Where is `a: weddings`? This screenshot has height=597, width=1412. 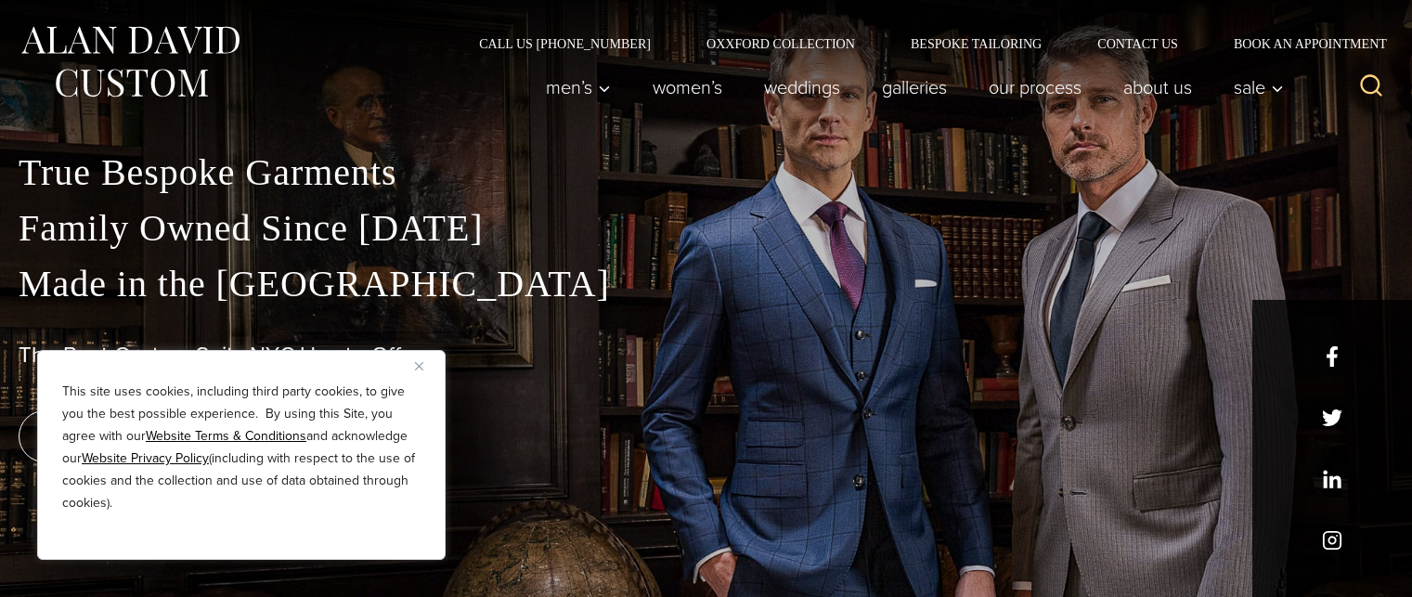 a: weddings is located at coordinates (802, 87).